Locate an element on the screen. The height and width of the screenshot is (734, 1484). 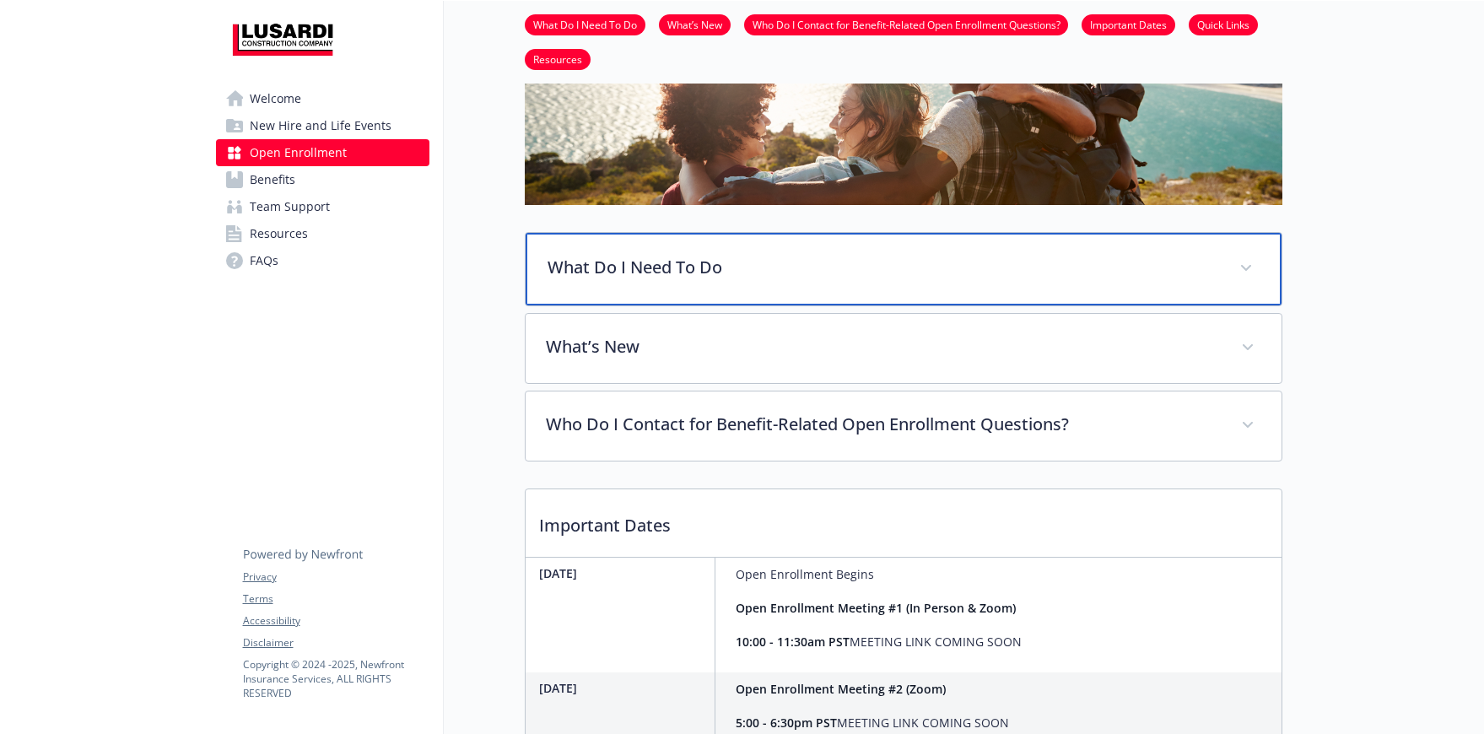
a: Team Support is located at coordinates (322, 207).